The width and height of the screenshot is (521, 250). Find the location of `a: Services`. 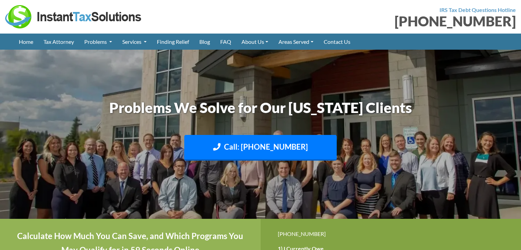

a: Services is located at coordinates (134, 41).